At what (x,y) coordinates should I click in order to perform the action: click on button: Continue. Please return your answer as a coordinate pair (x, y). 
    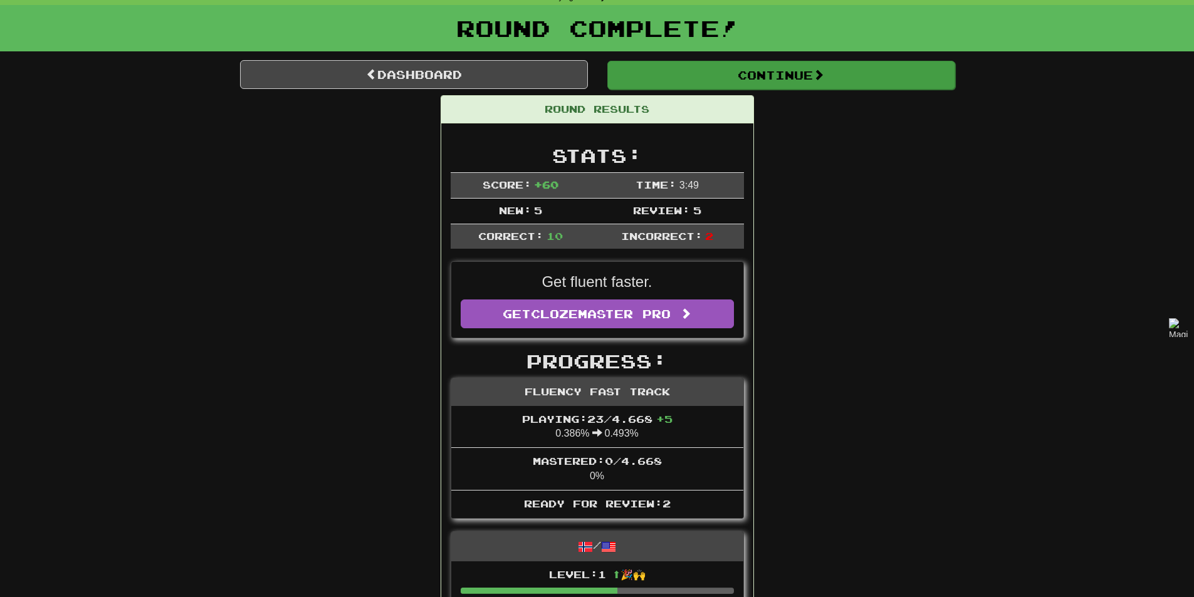
    Looking at the image, I should click on (781, 75).